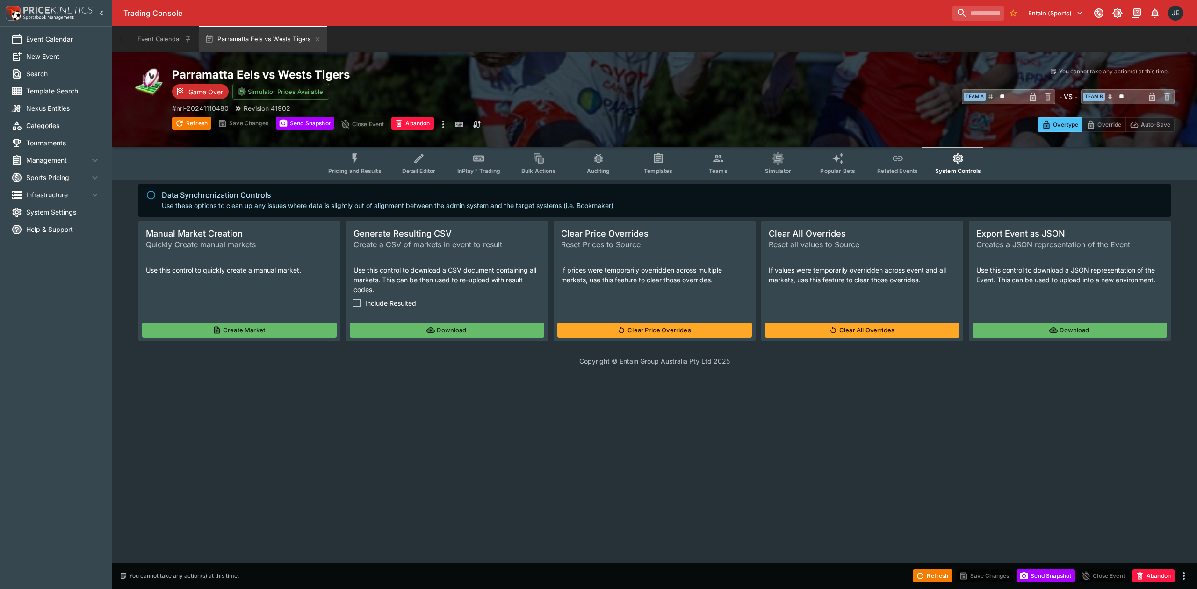 The height and width of the screenshot is (589, 1197). I want to click on button: Parramatta Eels vs Wests Tigers, so click(263, 39).